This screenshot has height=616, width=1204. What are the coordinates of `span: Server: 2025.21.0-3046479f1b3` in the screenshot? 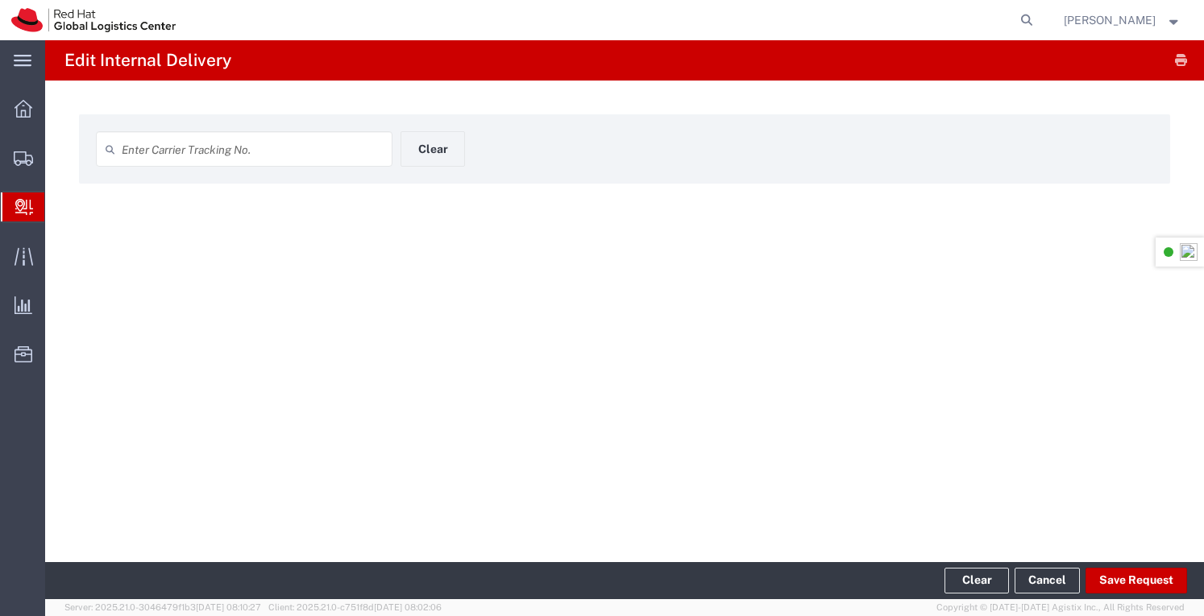 It's located at (163, 607).